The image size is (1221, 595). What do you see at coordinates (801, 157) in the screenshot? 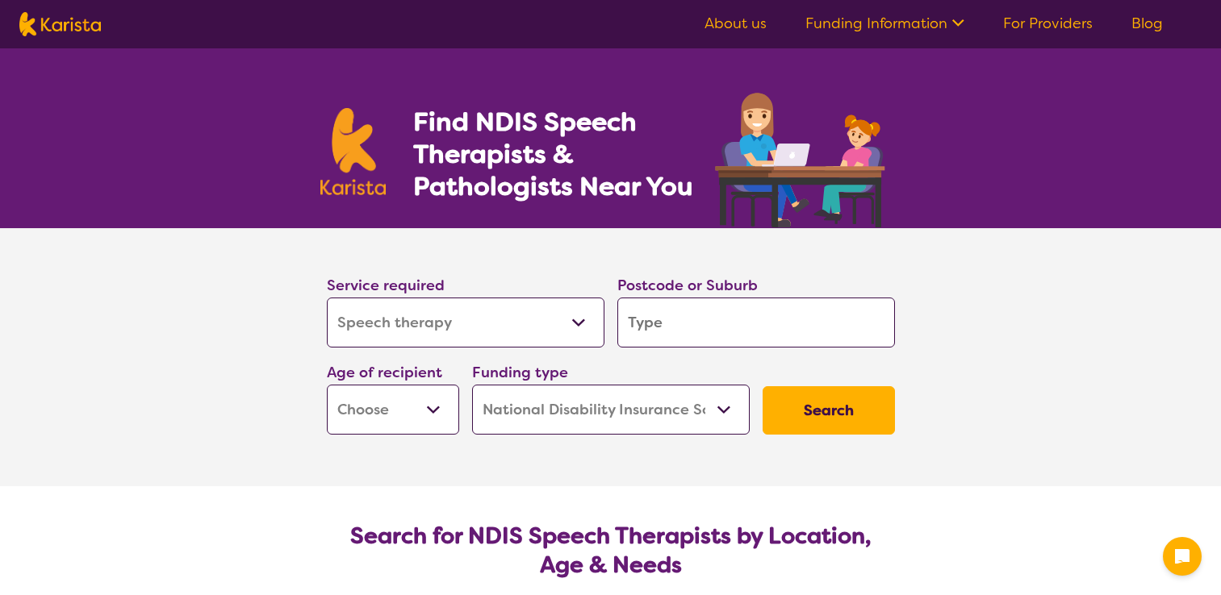
I see `img: speech-therapy` at bounding box center [801, 157].